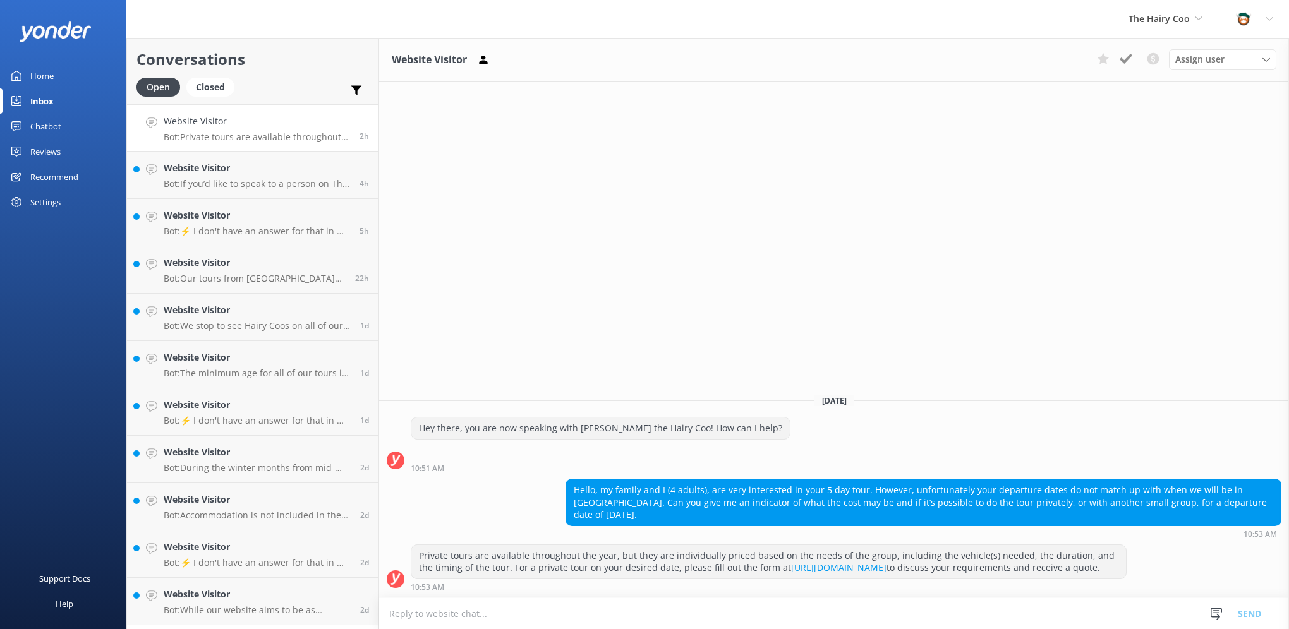 The height and width of the screenshot is (629, 1289). What do you see at coordinates (42, 76) in the screenshot?
I see `div: Home` at bounding box center [42, 76].